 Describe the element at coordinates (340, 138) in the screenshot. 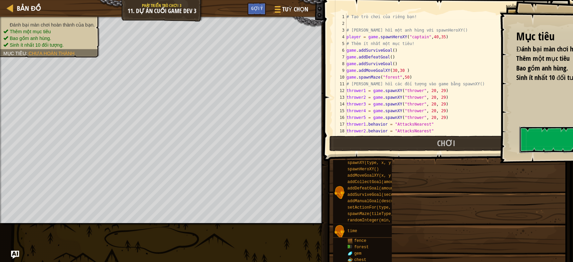

I see `div: 19` at that location.